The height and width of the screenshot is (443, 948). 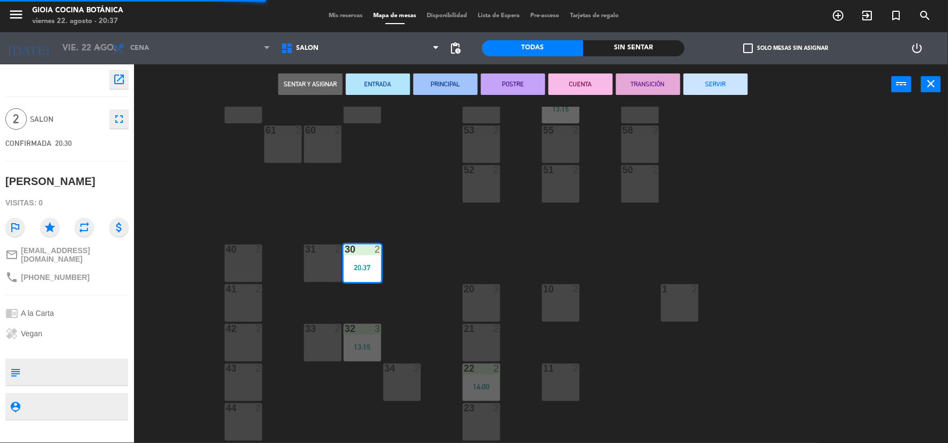 What do you see at coordinates (446, 84) in the screenshot?
I see `button: PRINCIPAL` at bounding box center [446, 84].